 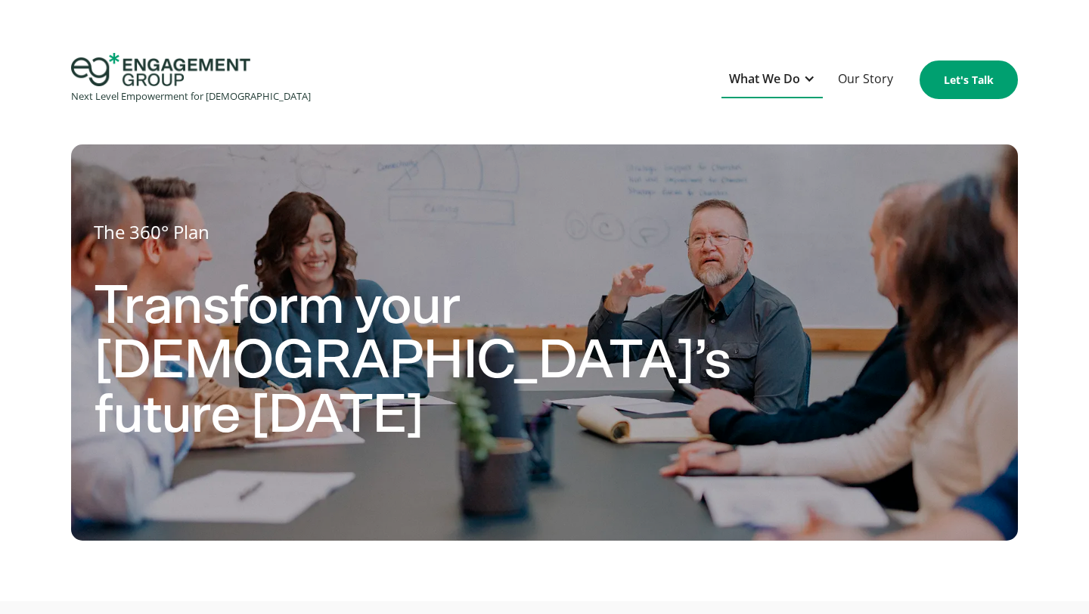 What do you see at coordinates (865, 79) in the screenshot?
I see `a: Our Story` at bounding box center [865, 79].